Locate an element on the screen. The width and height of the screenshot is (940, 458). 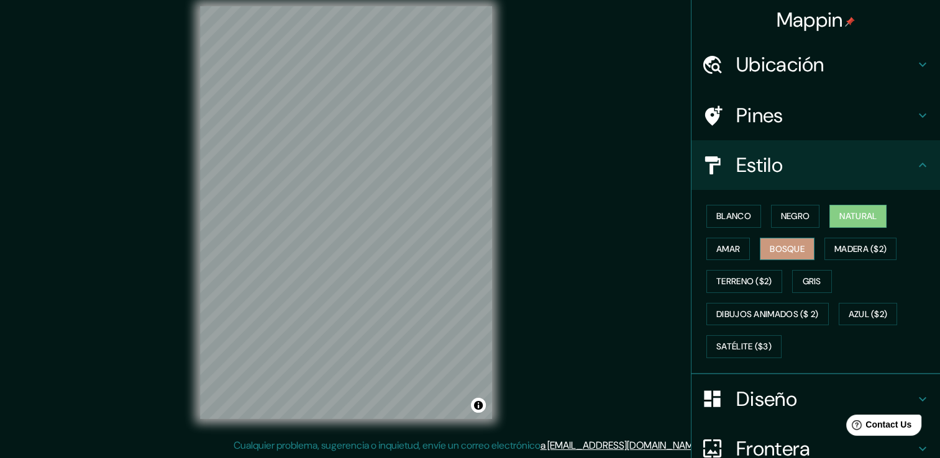
canvas: Mapa is located at coordinates (346, 212).